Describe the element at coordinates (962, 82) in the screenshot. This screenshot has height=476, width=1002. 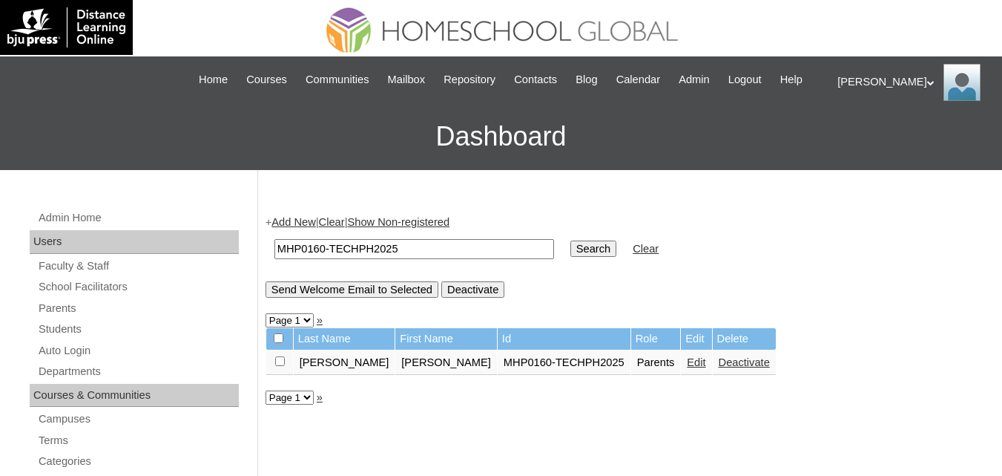
I see `img: Ariane Ebuen` at that location.